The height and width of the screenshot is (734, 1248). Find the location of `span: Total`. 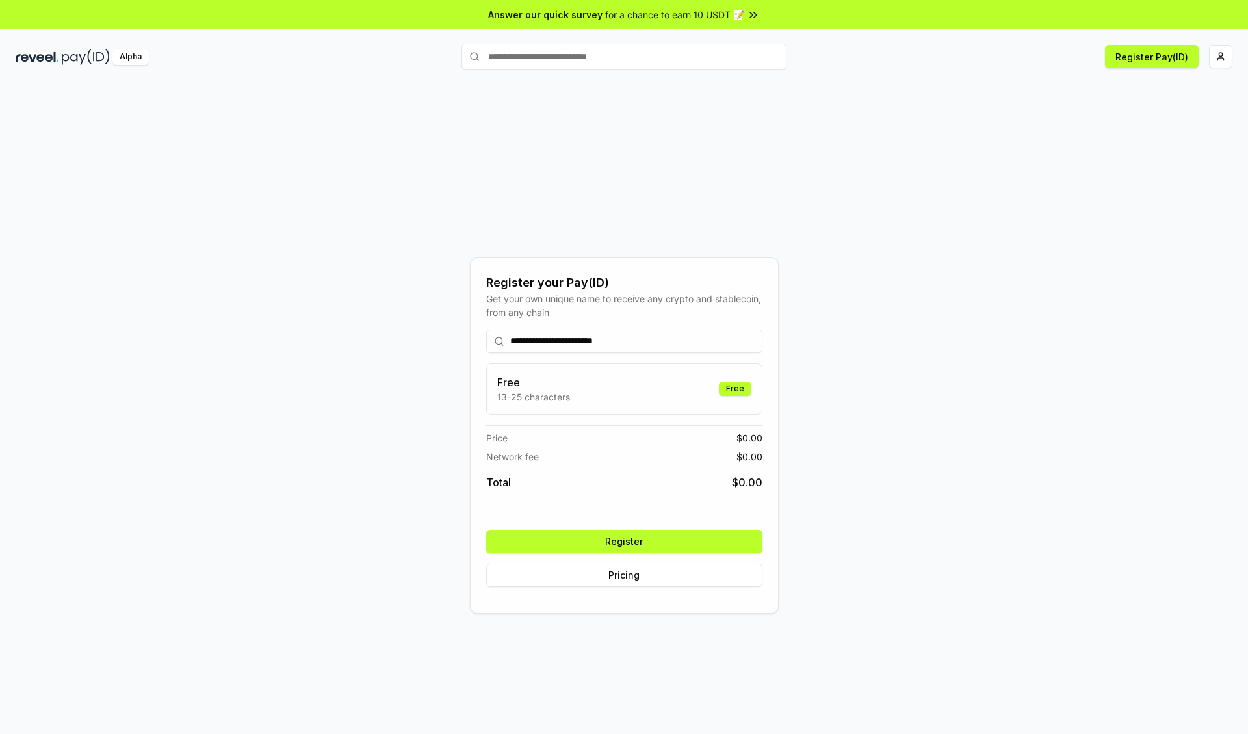

span: Total is located at coordinates (499, 482).